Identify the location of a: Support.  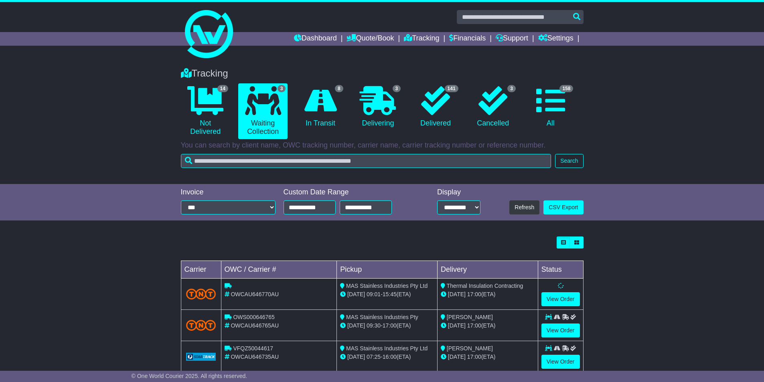
(512, 39).